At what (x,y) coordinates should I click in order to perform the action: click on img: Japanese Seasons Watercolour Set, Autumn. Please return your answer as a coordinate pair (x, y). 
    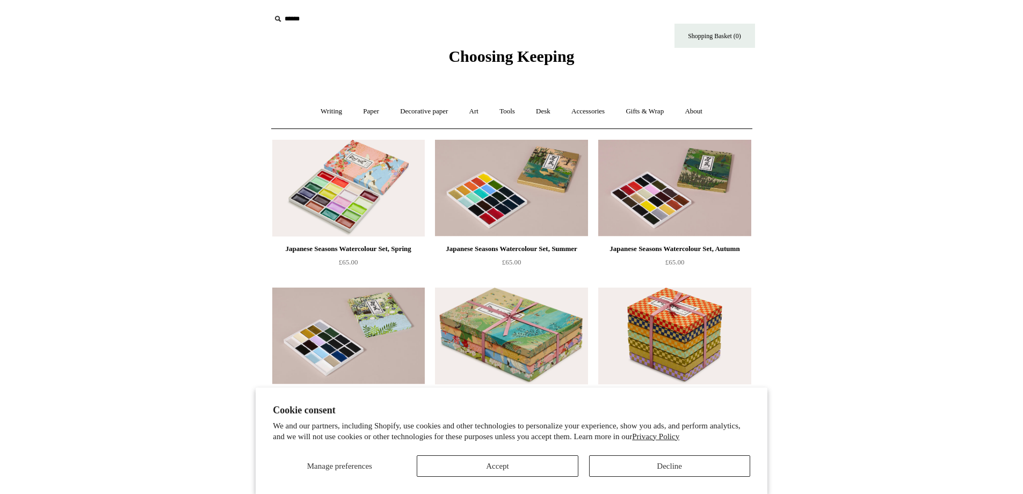
    Looking at the image, I should click on (675, 188).